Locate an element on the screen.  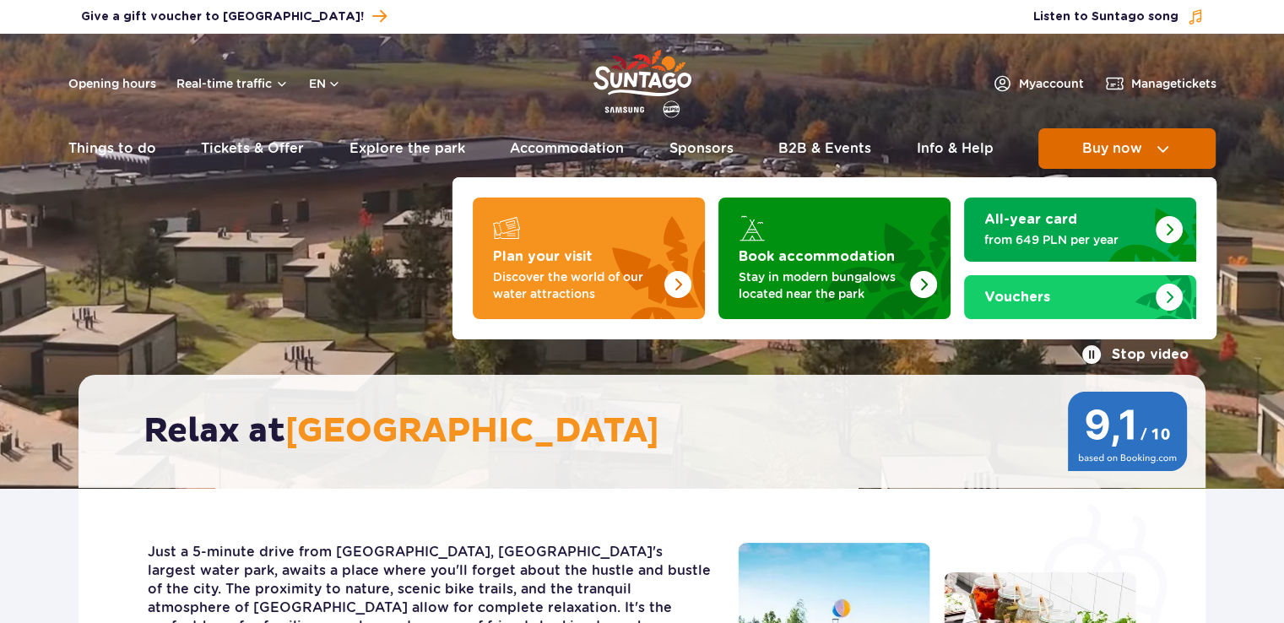
a: Opening hours is located at coordinates (112, 84).